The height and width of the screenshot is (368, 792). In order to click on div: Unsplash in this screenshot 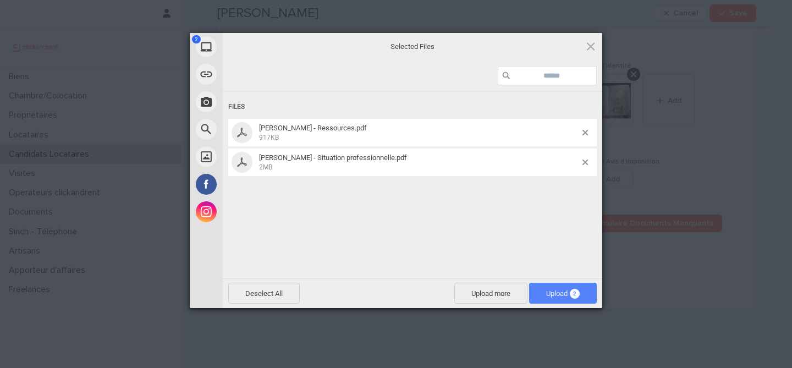, I will do `click(256, 157)`.